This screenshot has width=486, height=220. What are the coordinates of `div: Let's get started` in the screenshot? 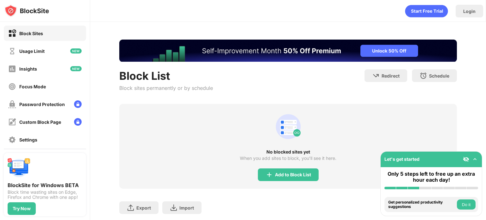 It's located at (402, 159).